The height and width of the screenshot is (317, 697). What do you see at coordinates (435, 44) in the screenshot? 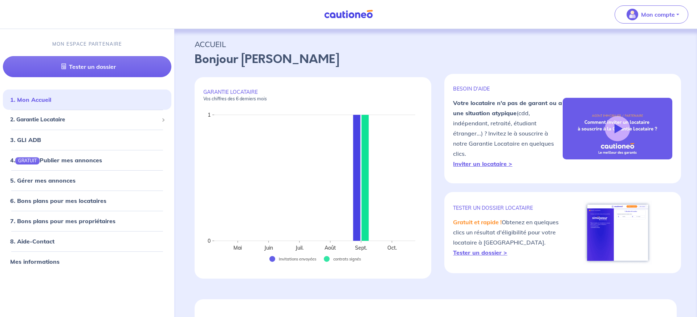
I see `p: ACCUEIL` at bounding box center [435, 44].